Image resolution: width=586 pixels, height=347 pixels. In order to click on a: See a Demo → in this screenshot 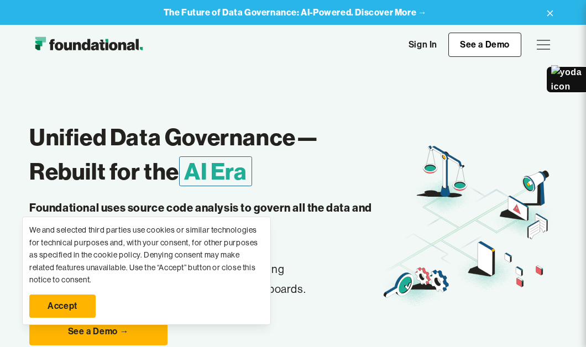, I will do `click(98, 332)`.